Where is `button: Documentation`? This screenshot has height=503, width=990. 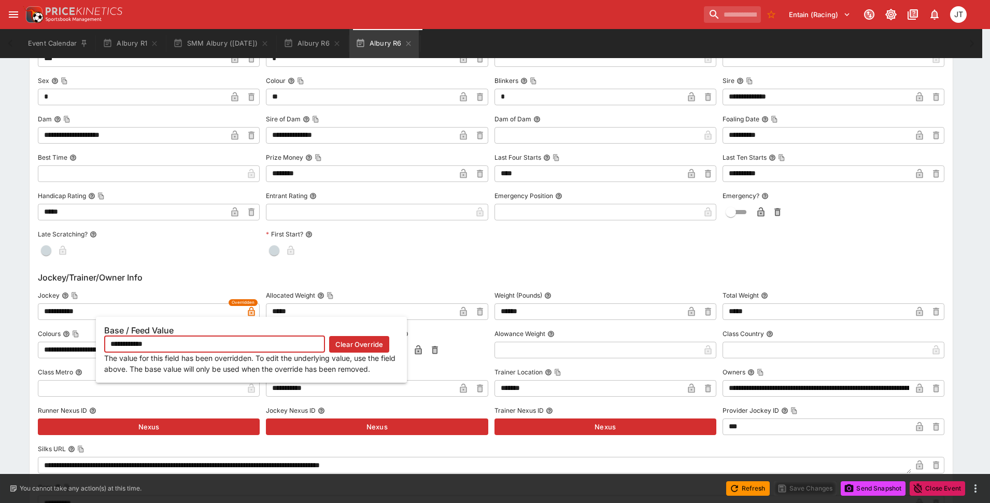 button: Documentation is located at coordinates (913, 15).